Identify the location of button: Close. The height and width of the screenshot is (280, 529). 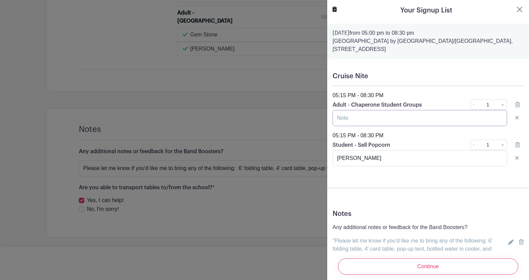
(520, 9).